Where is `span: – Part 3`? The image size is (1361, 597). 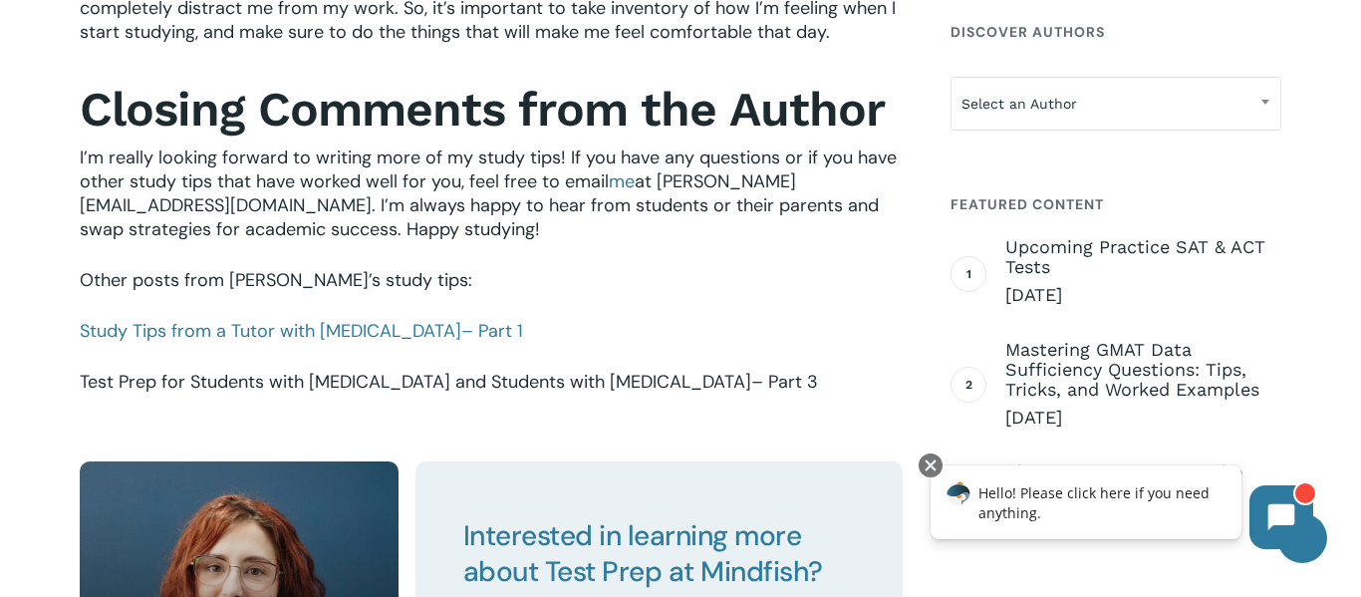
span: – Part 3 is located at coordinates (784, 382).